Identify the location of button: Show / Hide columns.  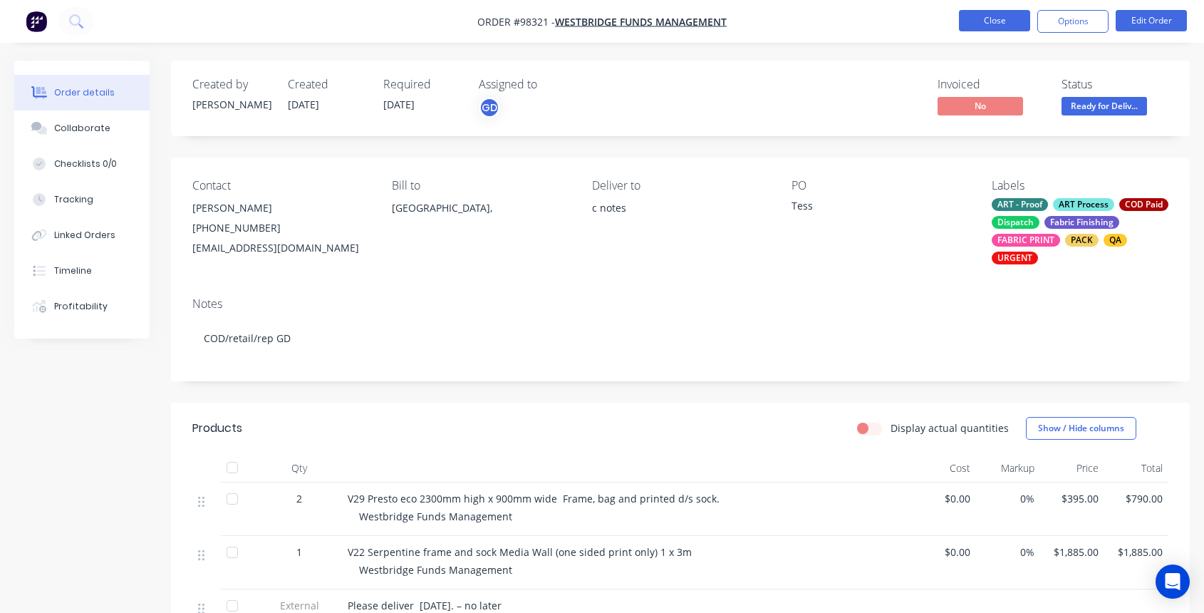
(1081, 428).